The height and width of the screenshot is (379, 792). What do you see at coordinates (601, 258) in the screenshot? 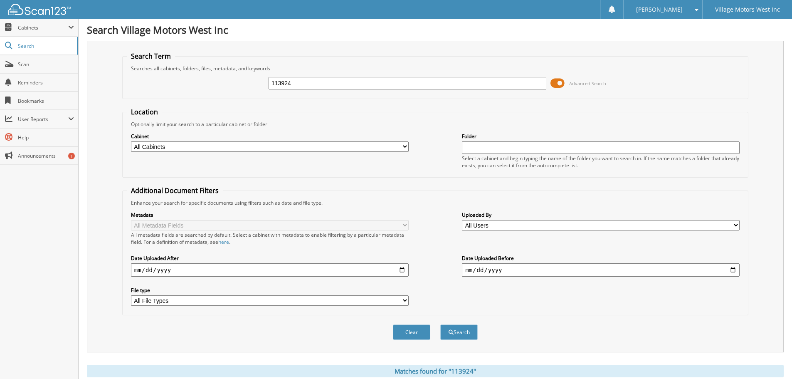
I see `label: Date Uploaded Before` at bounding box center [601, 258].